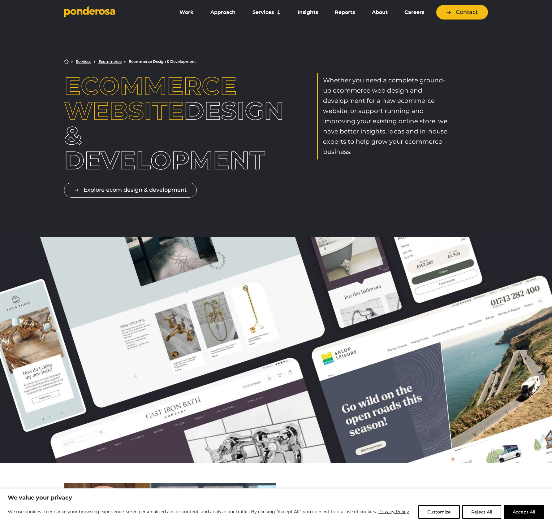 The height and width of the screenshot is (524, 552). Describe the element at coordinates (439, 512) in the screenshot. I see `button: Customize` at that location.